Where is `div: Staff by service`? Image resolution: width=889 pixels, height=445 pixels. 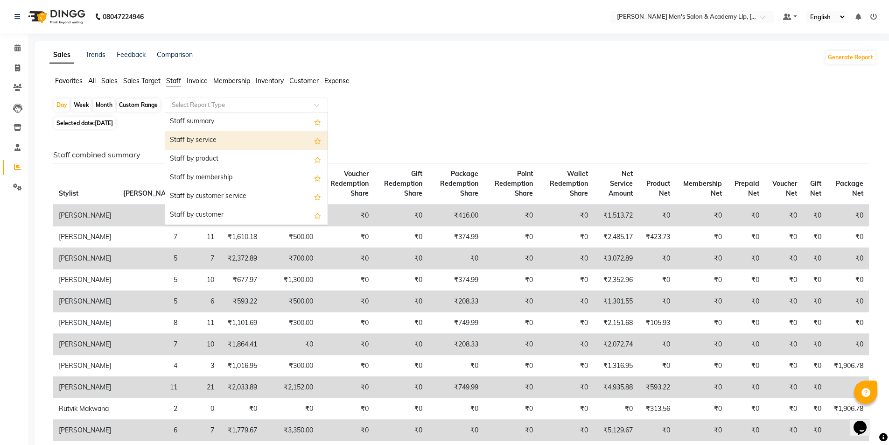 div: Staff by service is located at coordinates (246, 141).